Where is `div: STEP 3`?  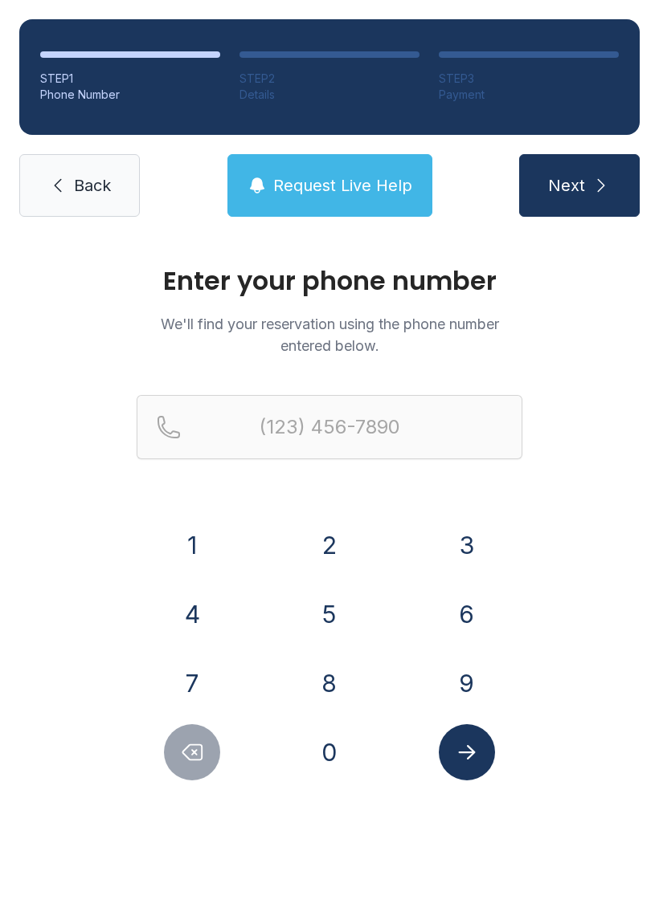
div: STEP 3 is located at coordinates (529, 79).